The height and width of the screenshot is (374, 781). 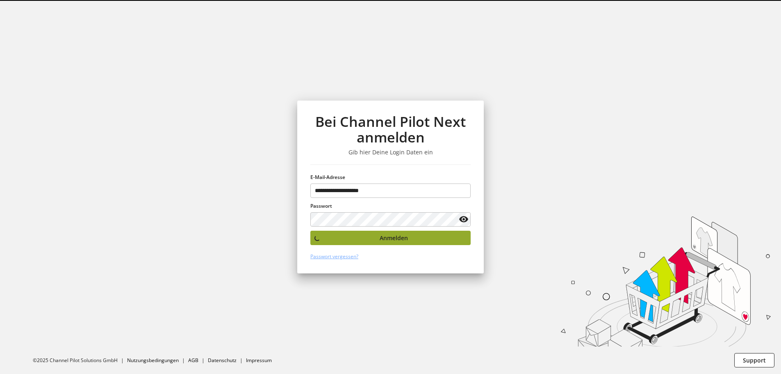 What do you see at coordinates (754, 360) in the screenshot?
I see `button: Support` at bounding box center [754, 360].